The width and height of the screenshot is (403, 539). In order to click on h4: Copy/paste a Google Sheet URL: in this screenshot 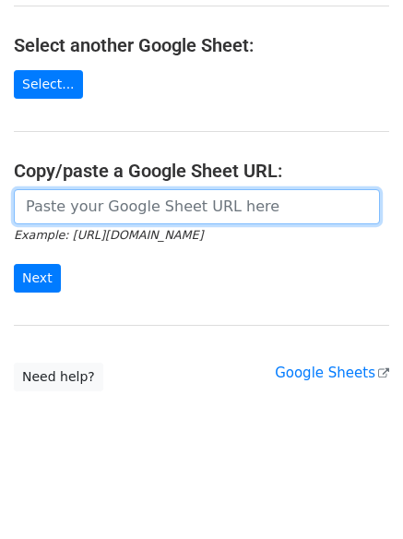, I will do `click(201, 171)`.